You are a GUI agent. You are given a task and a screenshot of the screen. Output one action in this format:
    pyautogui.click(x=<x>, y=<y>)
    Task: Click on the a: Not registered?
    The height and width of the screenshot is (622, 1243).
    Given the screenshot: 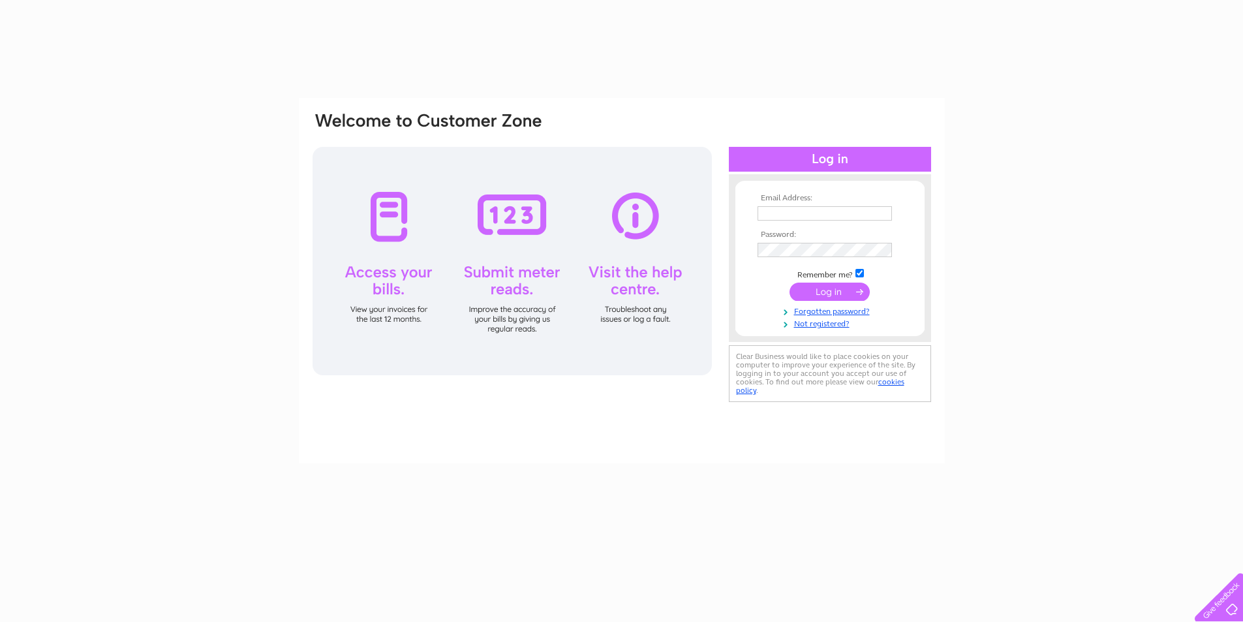 What is the action you would take?
    pyautogui.click(x=831, y=322)
    